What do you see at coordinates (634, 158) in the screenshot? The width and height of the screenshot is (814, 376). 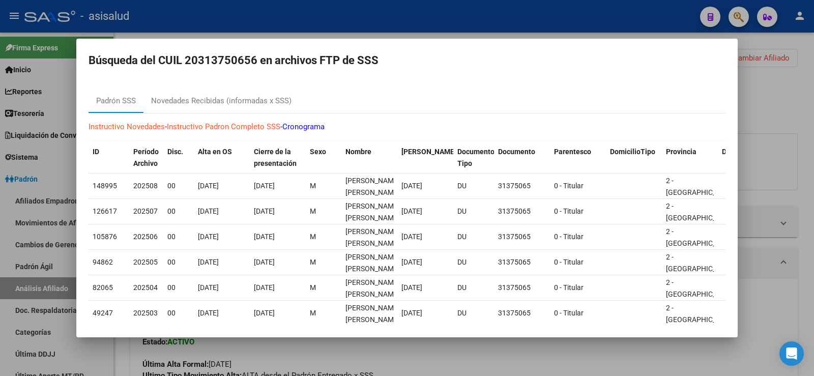 I see `datatable-header-cell: DomicilioTipo` at bounding box center [634, 158].